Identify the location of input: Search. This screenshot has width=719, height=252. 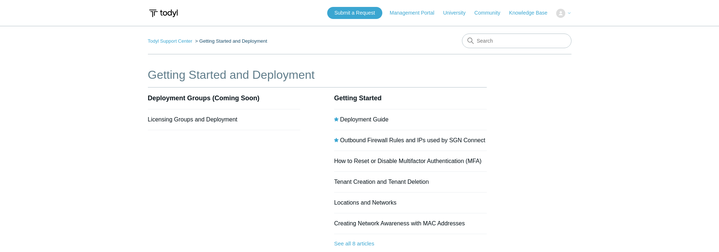
(516, 41).